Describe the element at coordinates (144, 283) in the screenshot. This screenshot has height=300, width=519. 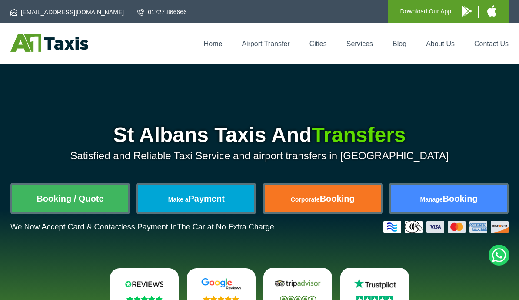
I see `img: Reviews.io` at that location.